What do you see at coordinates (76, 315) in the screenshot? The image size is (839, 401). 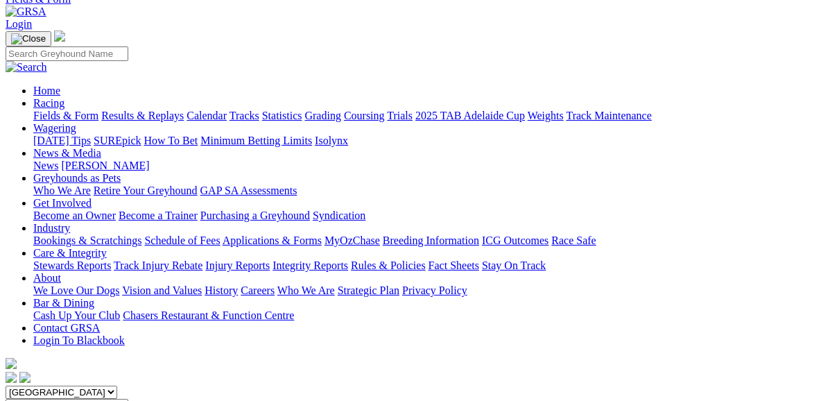 I see `a: Cash Up Your Club` at bounding box center [76, 315].